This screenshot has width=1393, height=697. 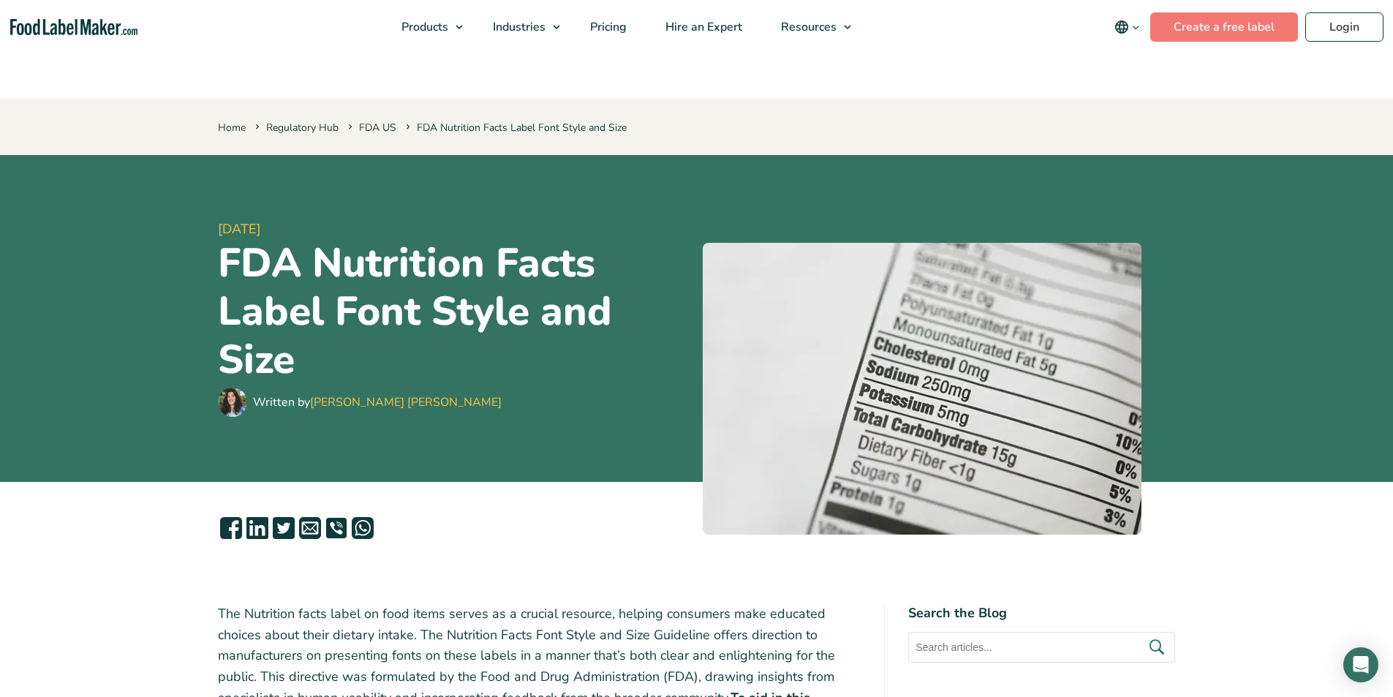 What do you see at coordinates (1042, 613) in the screenshot?
I see `h4: Search the Blog` at bounding box center [1042, 613].